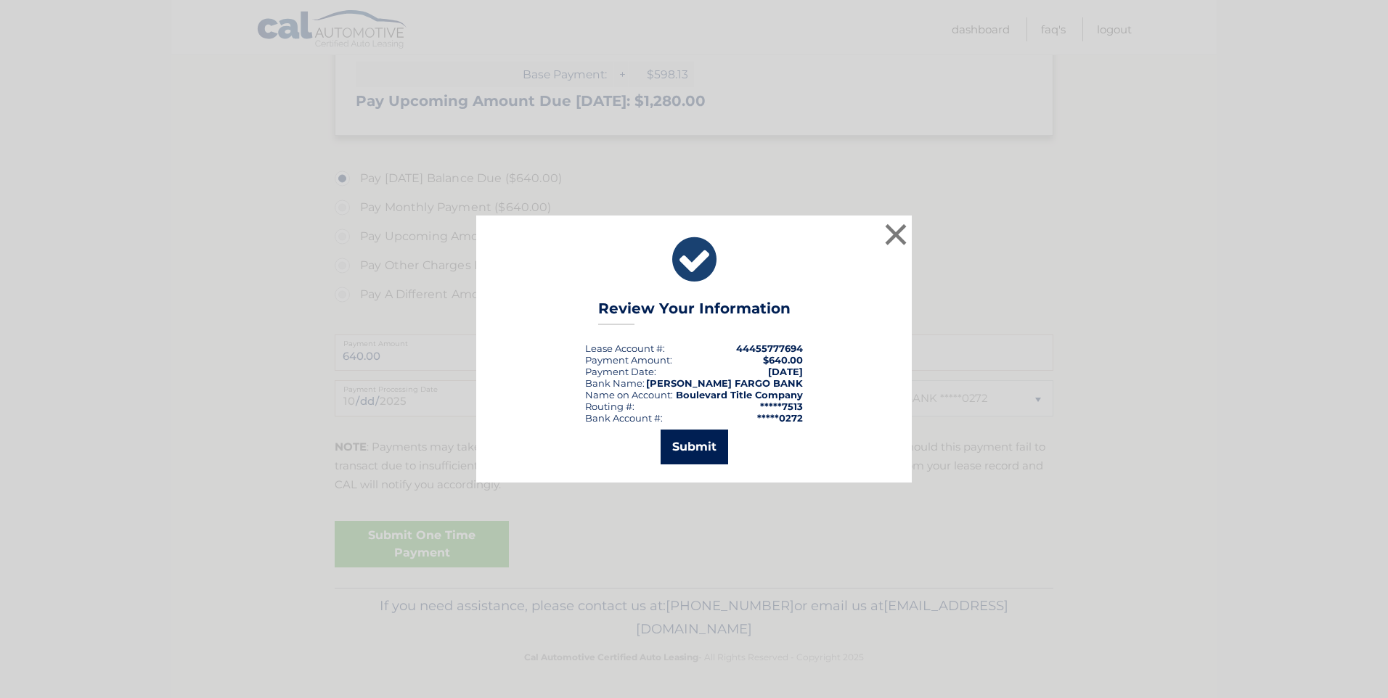 This screenshot has width=1388, height=698. What do you see at coordinates (619, 372) in the screenshot?
I see `span: Payment Date` at bounding box center [619, 372].